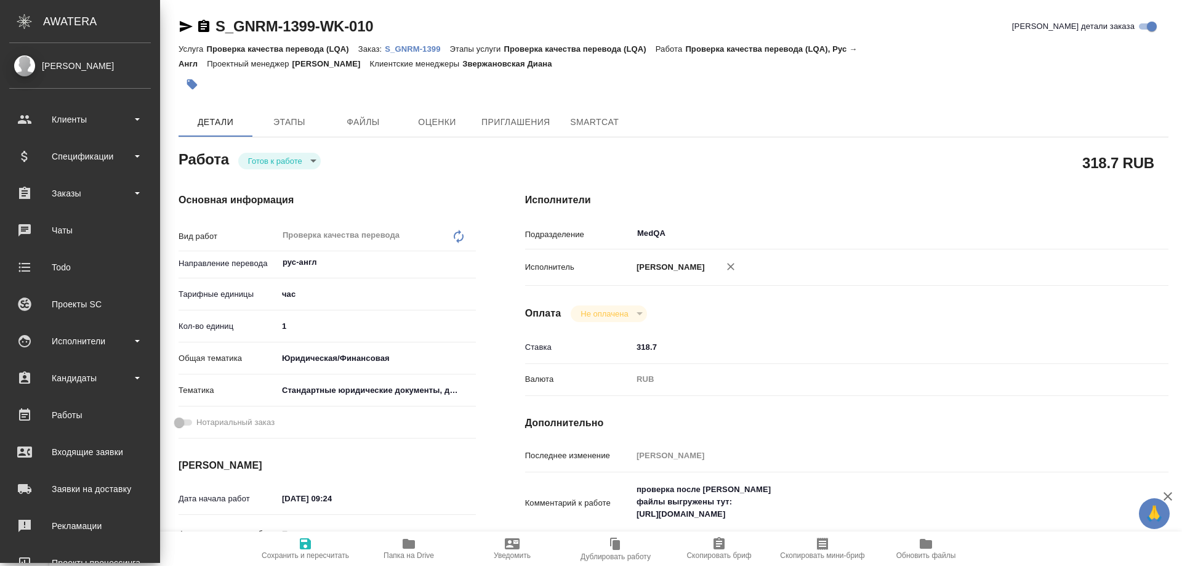  What do you see at coordinates (228, 390) in the screenshot?
I see `p: Тематика` at bounding box center [228, 390].